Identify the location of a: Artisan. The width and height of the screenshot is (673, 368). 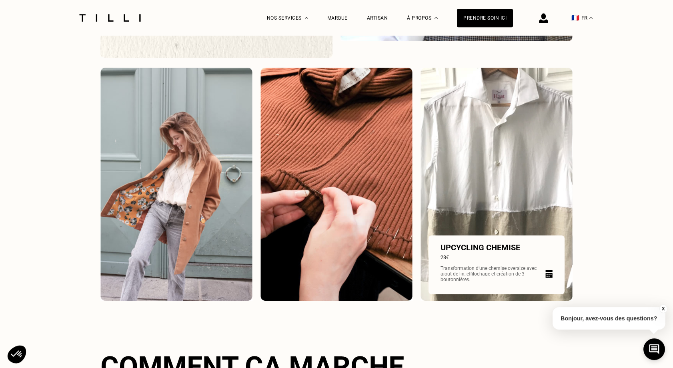
(377, 18).